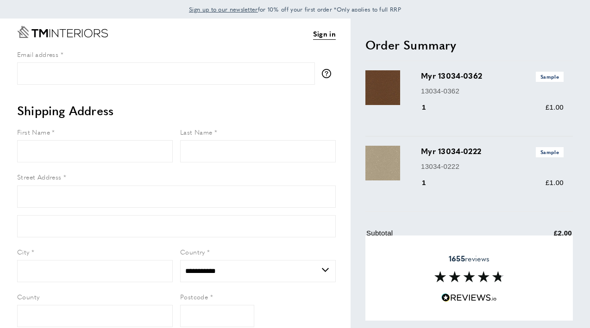 Image resolution: width=590 pixels, height=328 pixels. What do you see at coordinates (23, 252) in the screenshot?
I see `span: City` at bounding box center [23, 252].